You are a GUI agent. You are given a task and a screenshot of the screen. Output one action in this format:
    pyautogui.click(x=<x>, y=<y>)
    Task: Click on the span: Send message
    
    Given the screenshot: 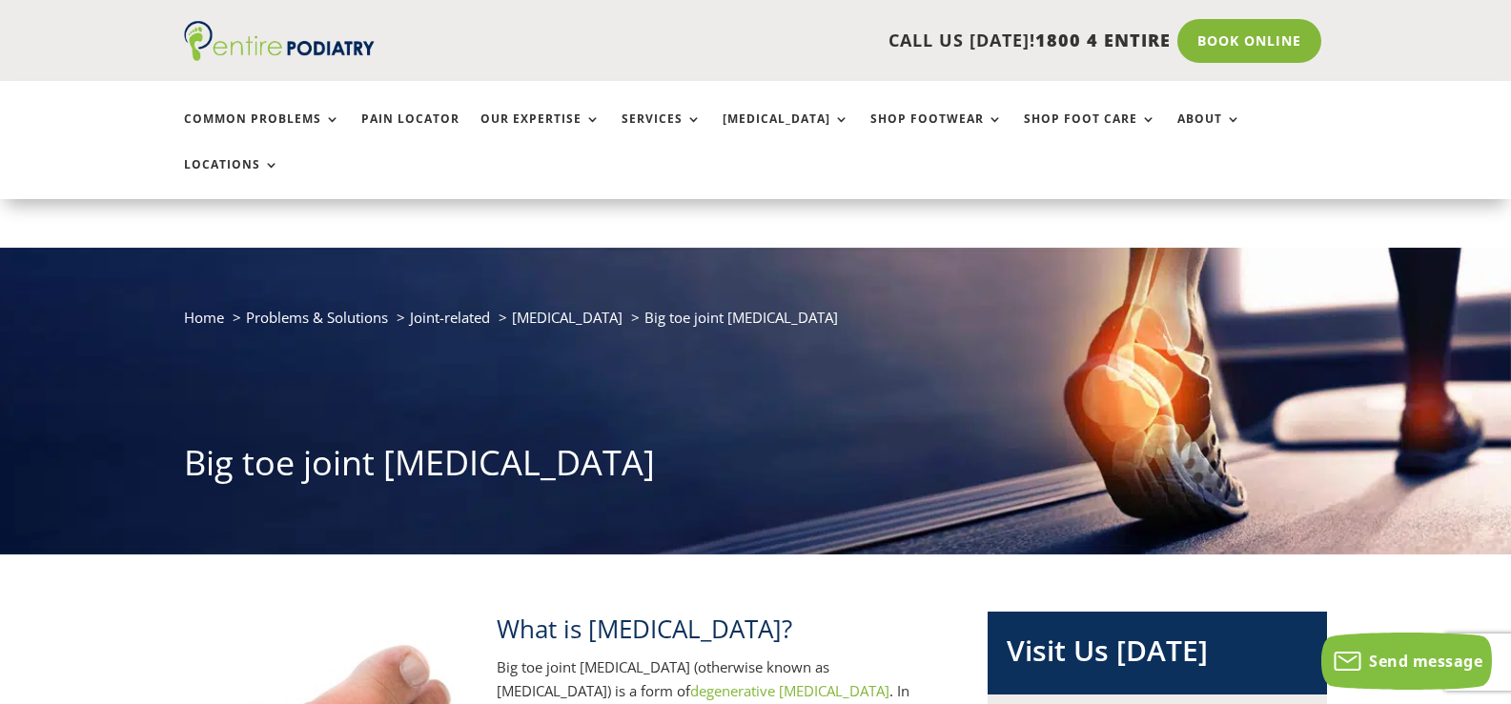 What is the action you would take?
    pyautogui.click(x=1425, y=662)
    